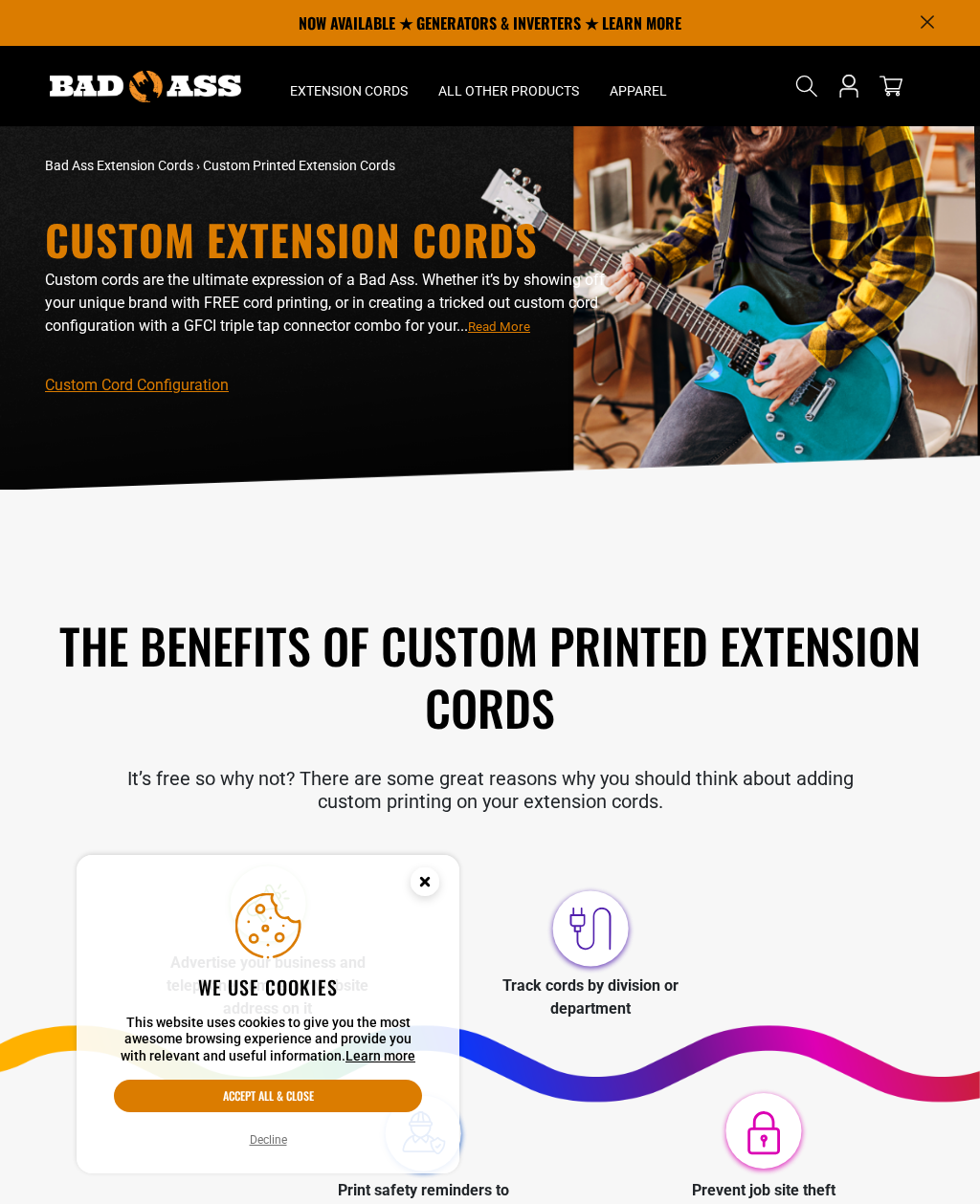 This screenshot has height=1204, width=980. Describe the element at coordinates (298, 165) in the screenshot. I see `span: Custom Printed Extension Cords` at that location.